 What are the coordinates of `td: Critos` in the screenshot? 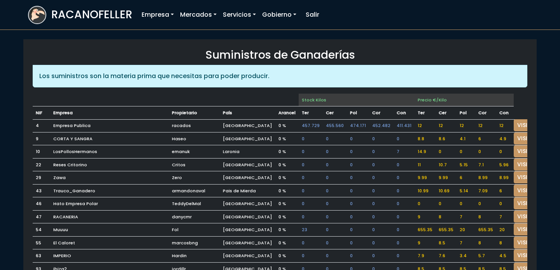 It's located at (194, 165).